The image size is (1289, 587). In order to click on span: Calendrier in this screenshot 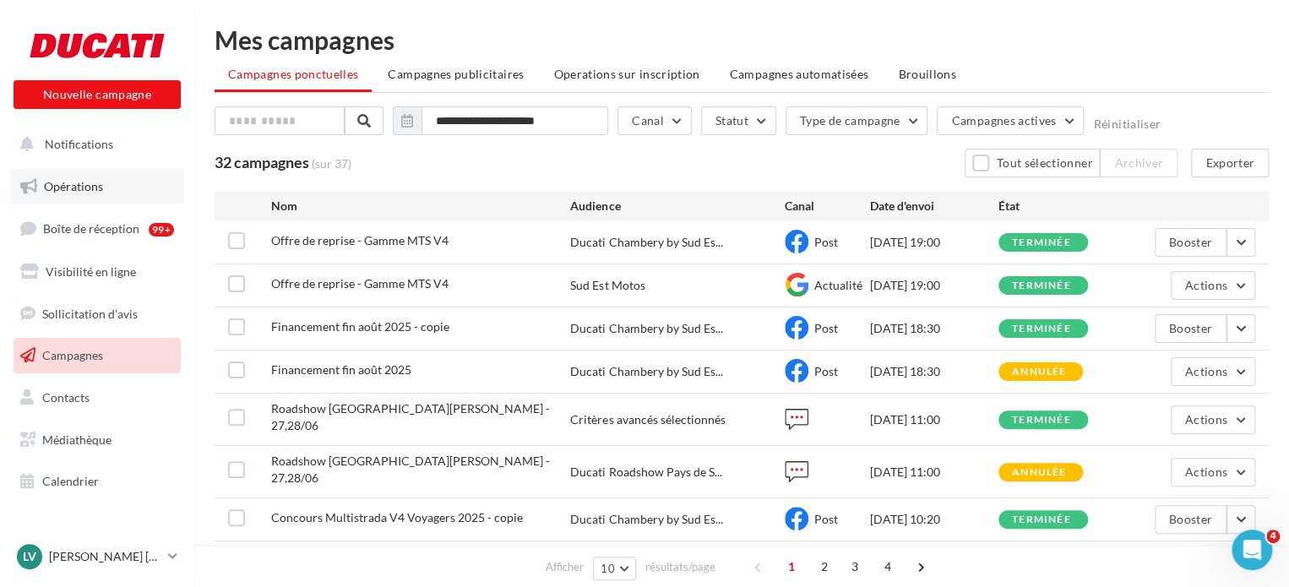, I will do `click(70, 481)`.